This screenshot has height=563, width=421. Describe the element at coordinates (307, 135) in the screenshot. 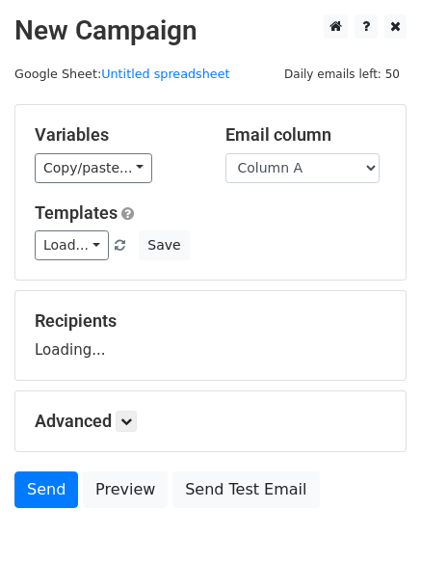

I see `h5: Email column` at that location.